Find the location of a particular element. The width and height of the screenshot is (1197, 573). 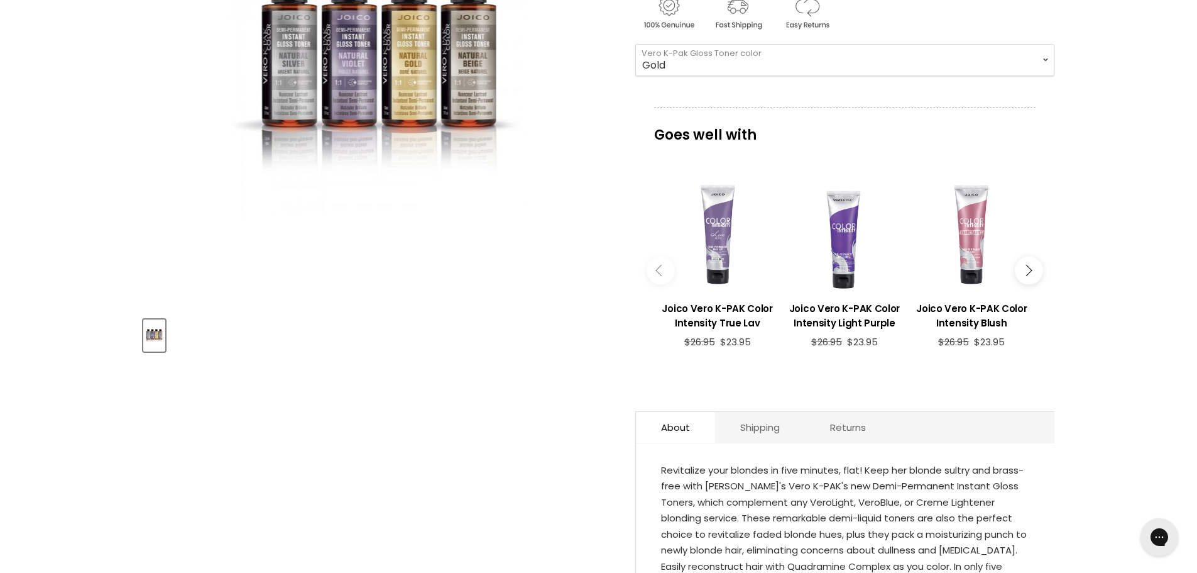

a: View product:Joico Vero K-PAK Color Intensity Blush is located at coordinates (972, 314).